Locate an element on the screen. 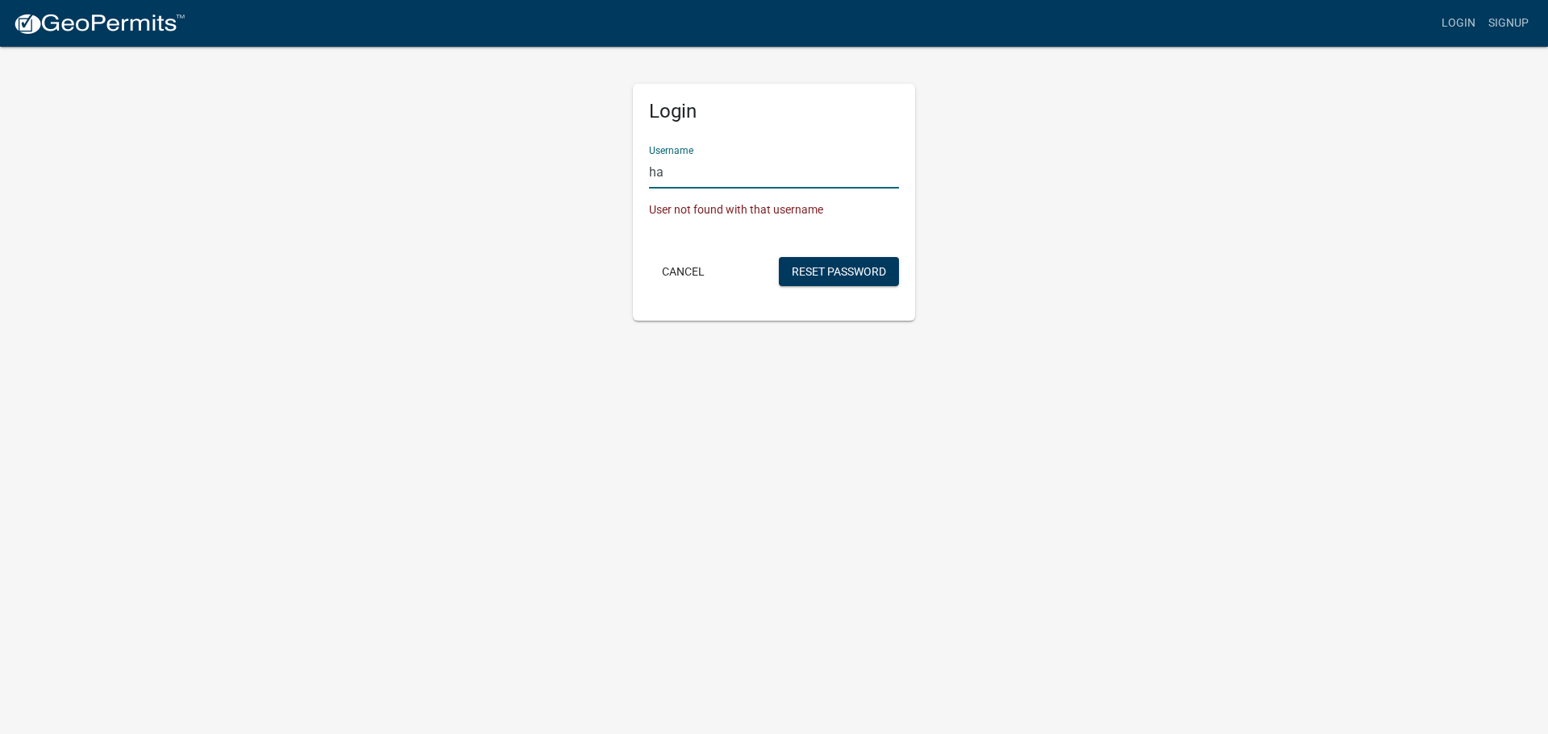 This screenshot has width=1548, height=734. div: User not found with that username is located at coordinates (774, 210).